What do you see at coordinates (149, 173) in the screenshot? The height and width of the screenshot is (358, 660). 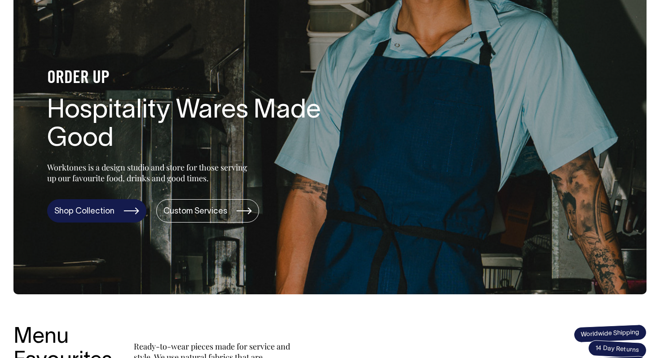 I see `p: Worktones is a design studio and store for those serving up our favourite food, drinks and good t...` at bounding box center [149, 173].